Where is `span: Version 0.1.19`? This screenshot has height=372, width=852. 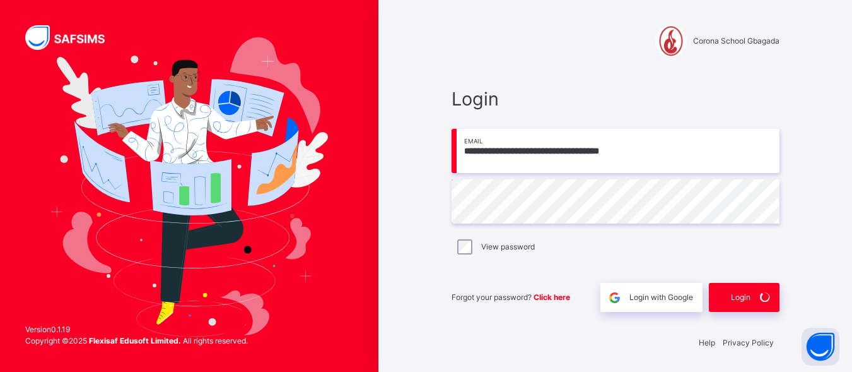 span: Version 0.1.19 is located at coordinates (136, 329).